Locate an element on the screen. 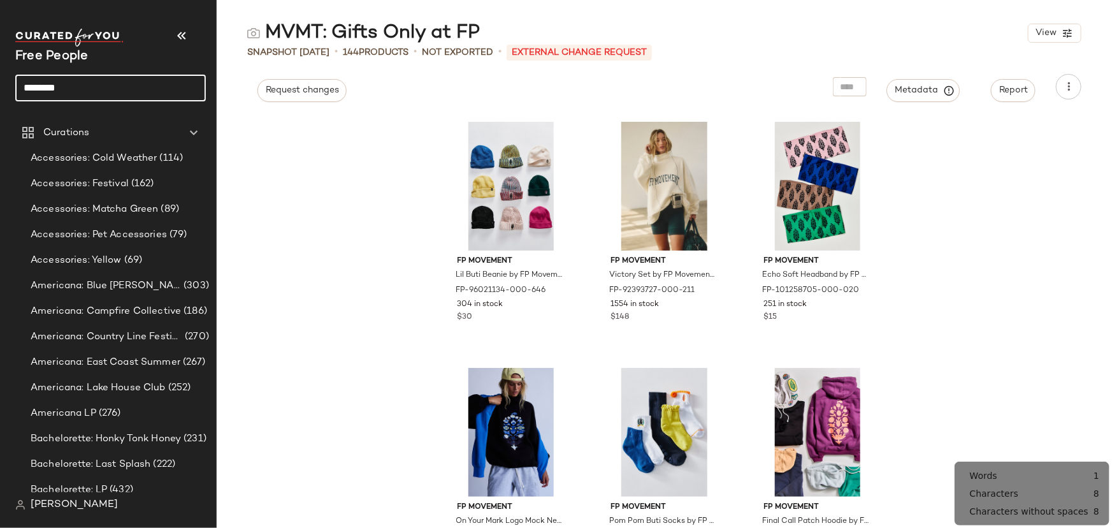  span: Curations is located at coordinates (66, 133).